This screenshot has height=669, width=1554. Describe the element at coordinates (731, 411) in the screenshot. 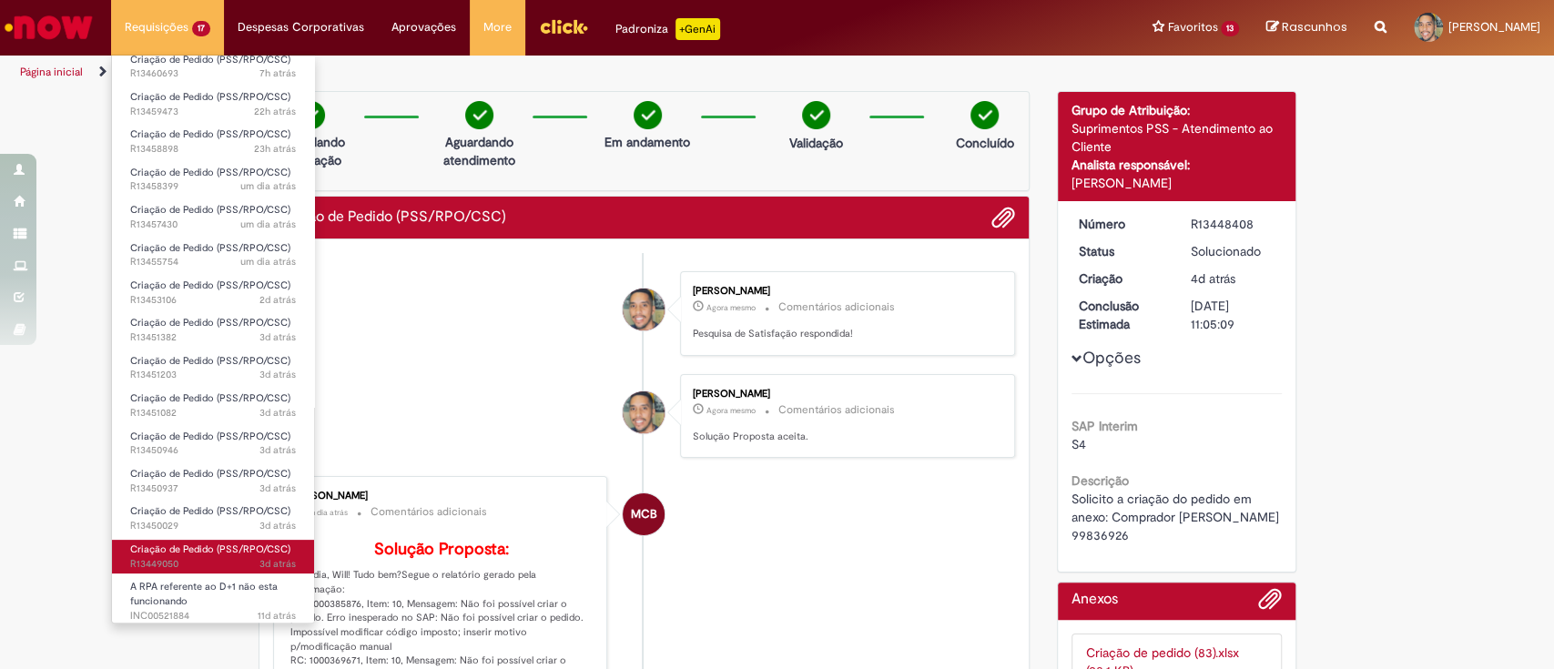

I see `time: 29/08/2025 15:17:43` at that location.